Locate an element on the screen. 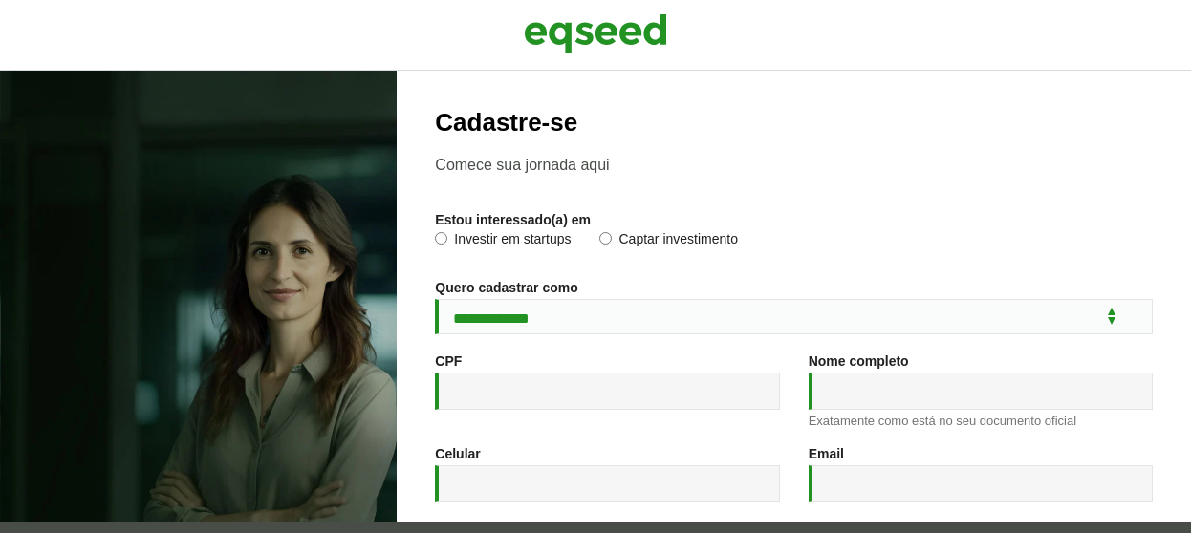  label: Quero cadastrar como is located at coordinates (506, 288).